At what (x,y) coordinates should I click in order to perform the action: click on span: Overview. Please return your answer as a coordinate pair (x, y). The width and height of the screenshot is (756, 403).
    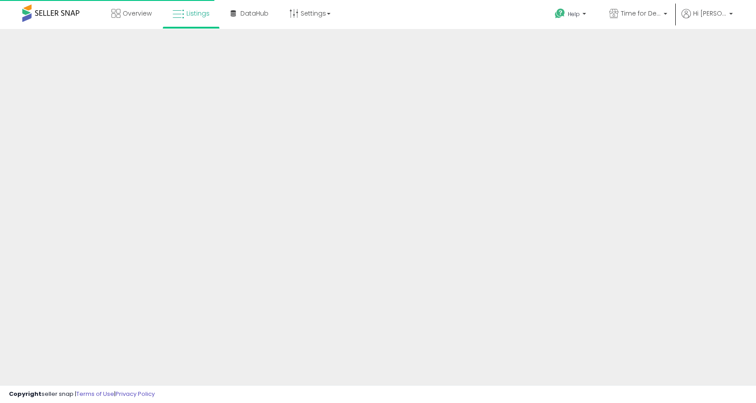
    Looking at the image, I should click on (137, 13).